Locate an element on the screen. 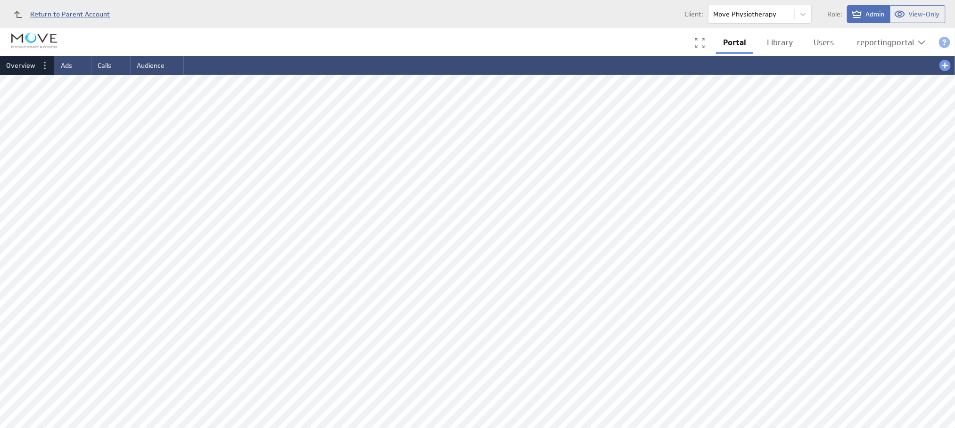 The width and height of the screenshot is (955, 428). span: Audience is located at coordinates (150, 66).